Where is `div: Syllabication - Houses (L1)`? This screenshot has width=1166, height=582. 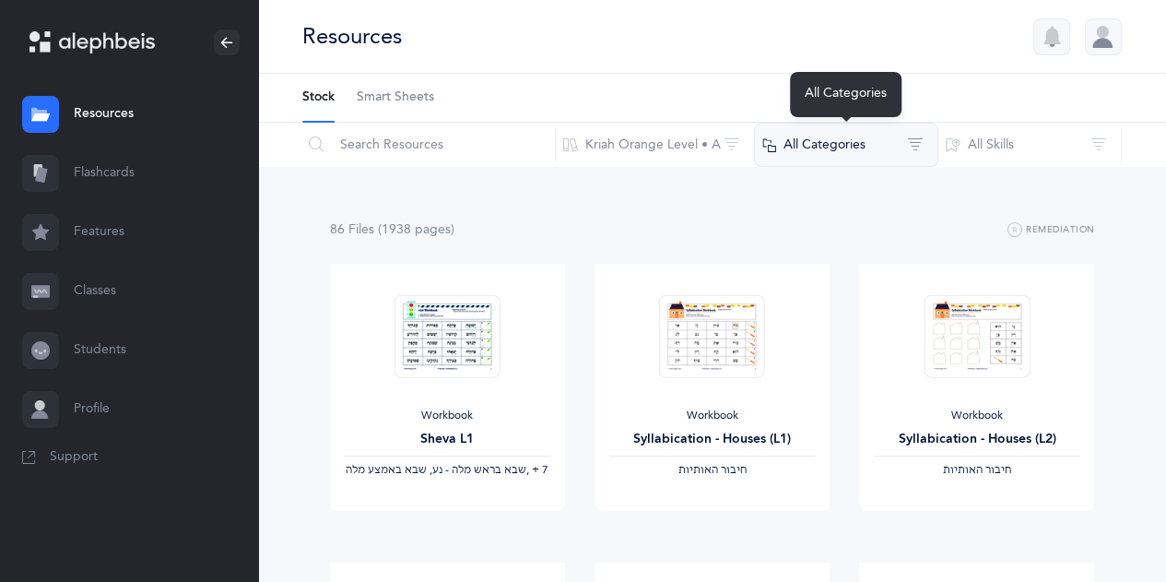
div: Syllabication - Houses (L1) is located at coordinates (712, 439).